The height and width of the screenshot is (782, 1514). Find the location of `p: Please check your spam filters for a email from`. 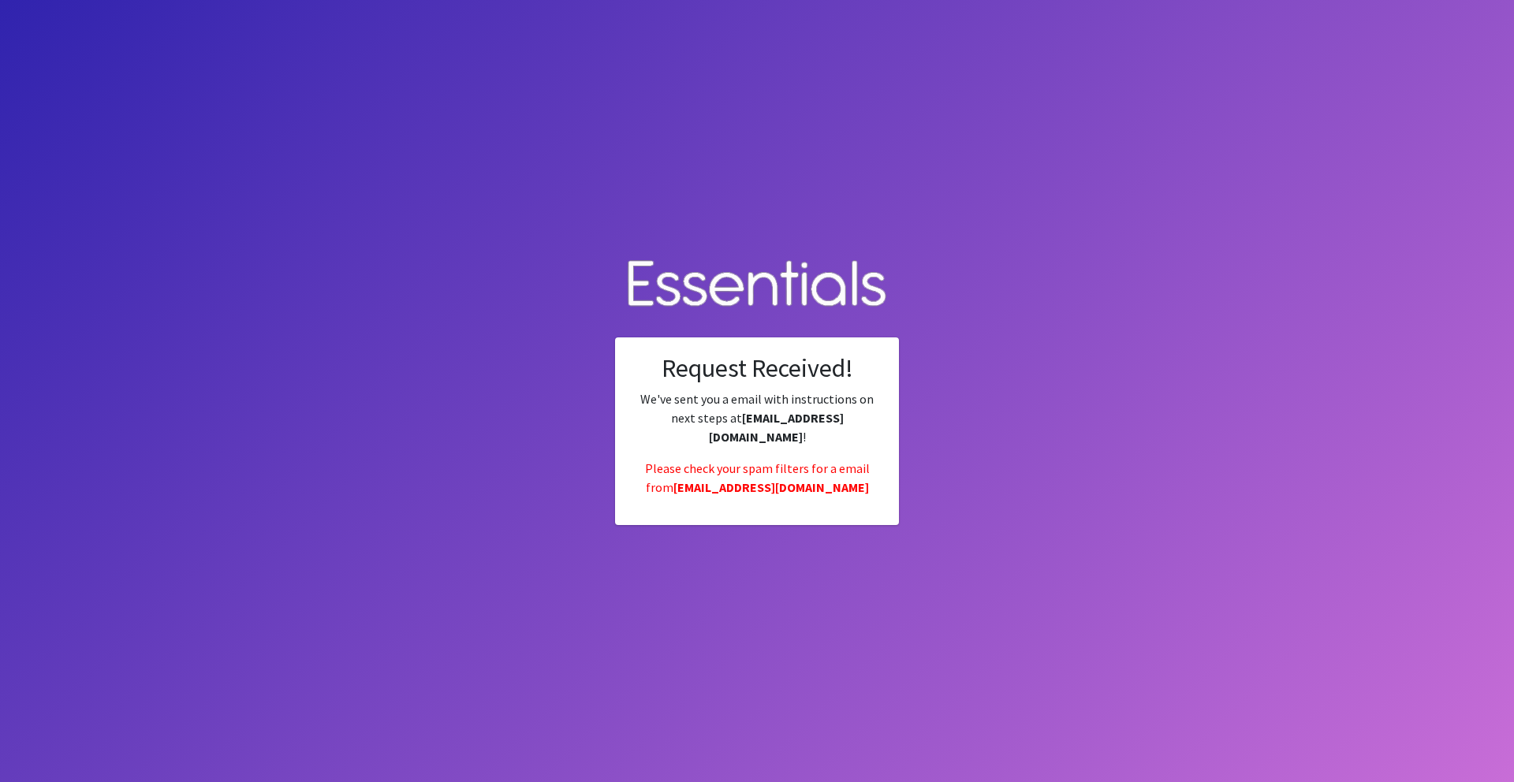

p: Please check your spam filters for a email from is located at coordinates (757, 478).